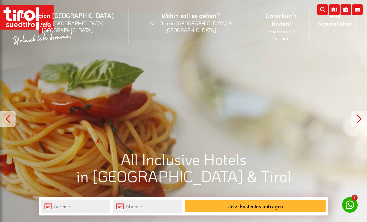 This screenshot has width=367, height=222. Describe the element at coordinates (148, 206) in the screenshot. I see `input: Abreise` at that location.